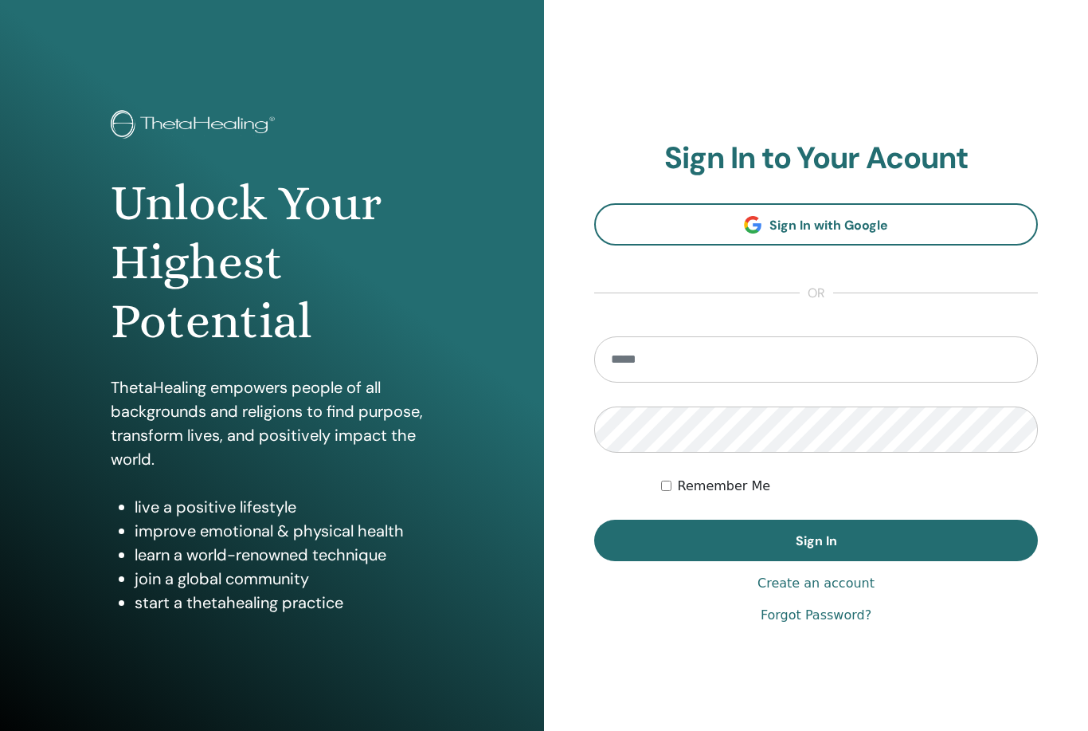  I want to click on span: Sign In, so click(817, 540).